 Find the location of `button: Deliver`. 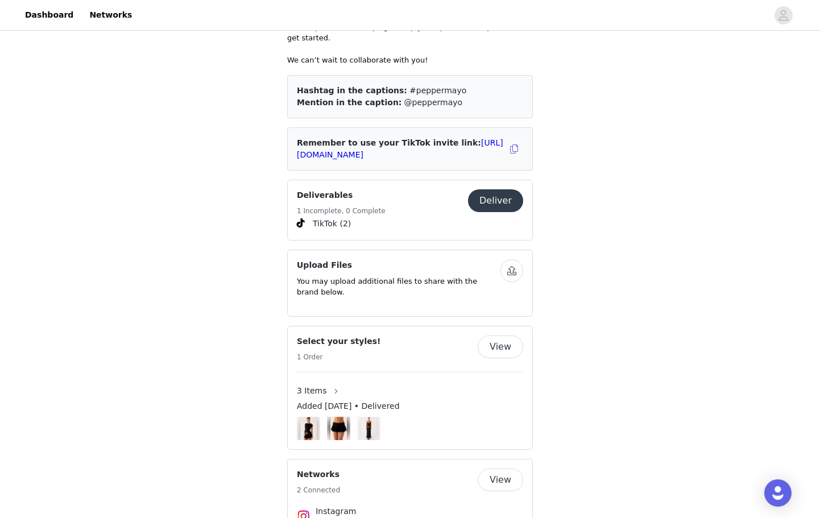

button: Deliver is located at coordinates (495, 201).